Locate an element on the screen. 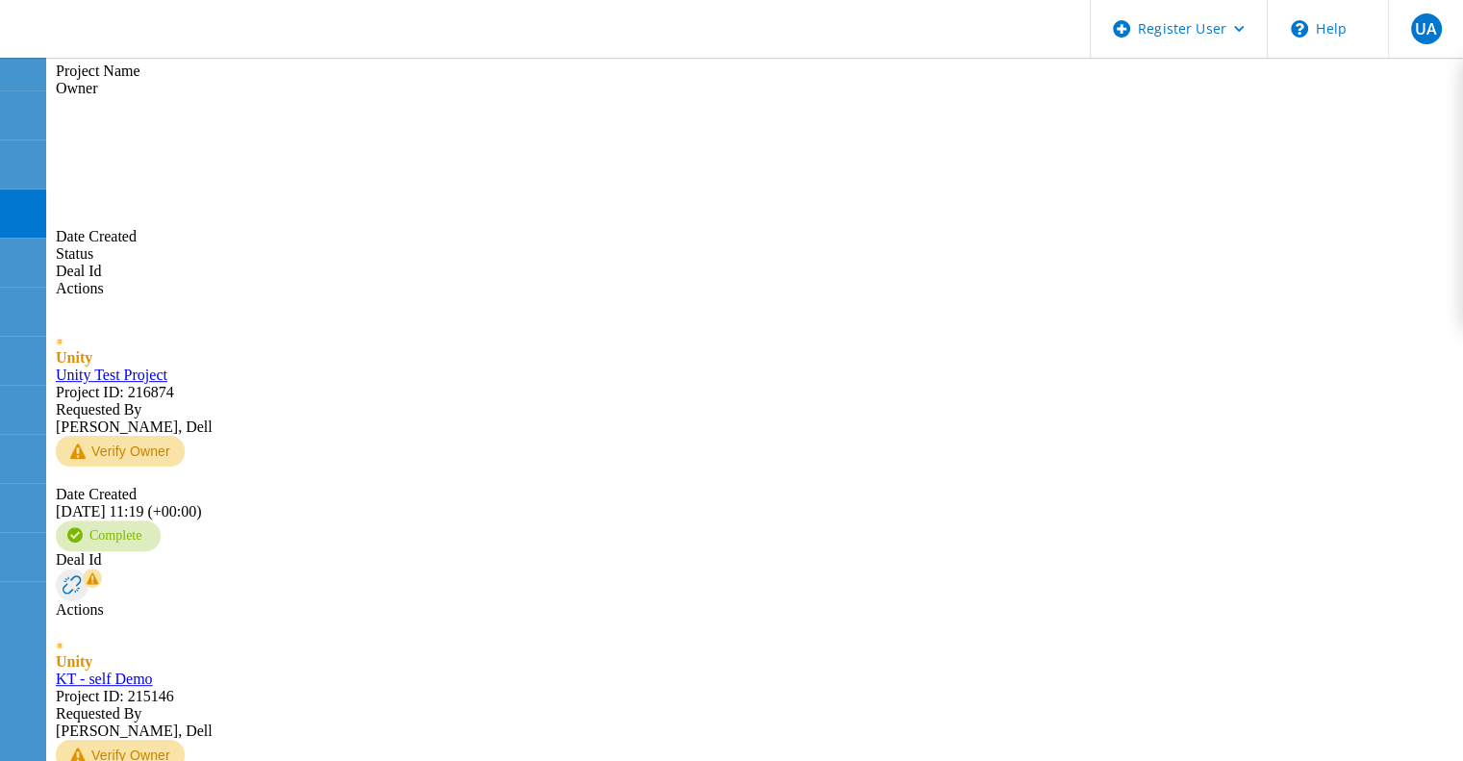 This screenshot has width=1463, height=761. div: Owner is located at coordinates (755, 89).